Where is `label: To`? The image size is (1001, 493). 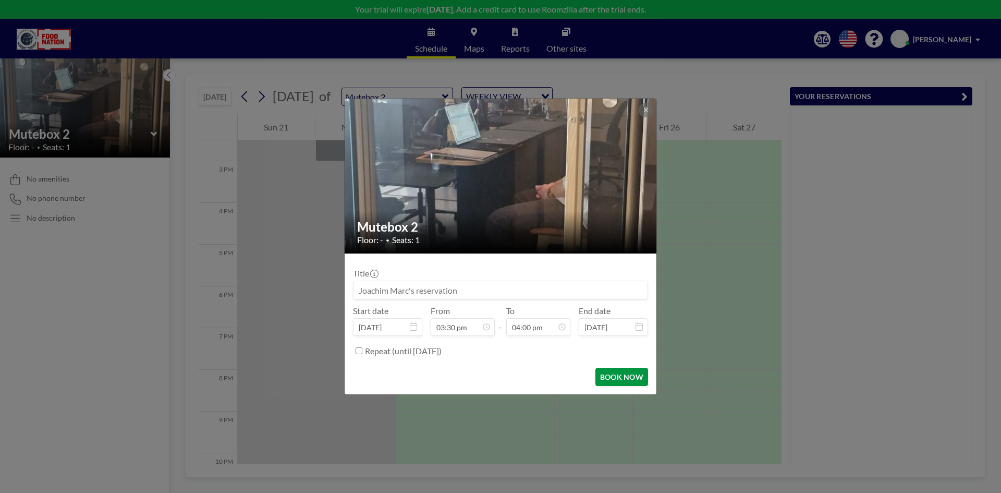 label: To is located at coordinates (510, 311).